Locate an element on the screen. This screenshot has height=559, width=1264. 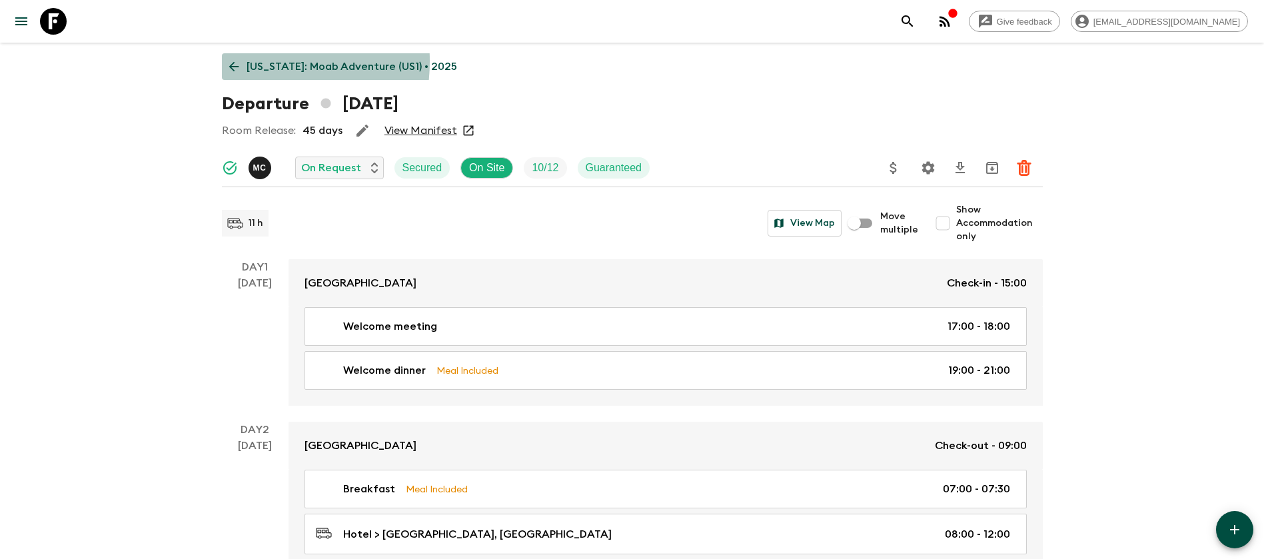
button: Archive (Completed, Cancelled or Unsynced Departures only) is located at coordinates (992, 168).